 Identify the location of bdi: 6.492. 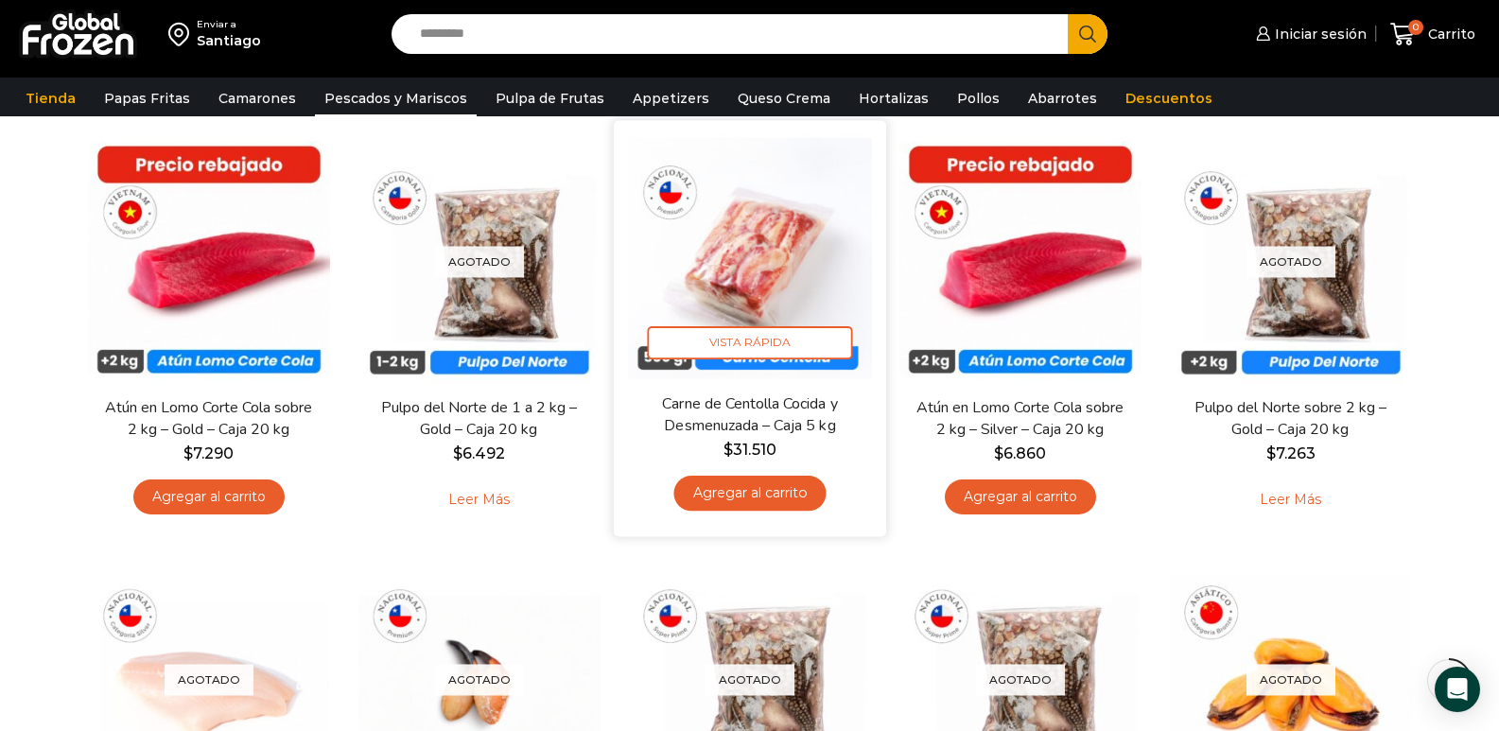
(479, 453).